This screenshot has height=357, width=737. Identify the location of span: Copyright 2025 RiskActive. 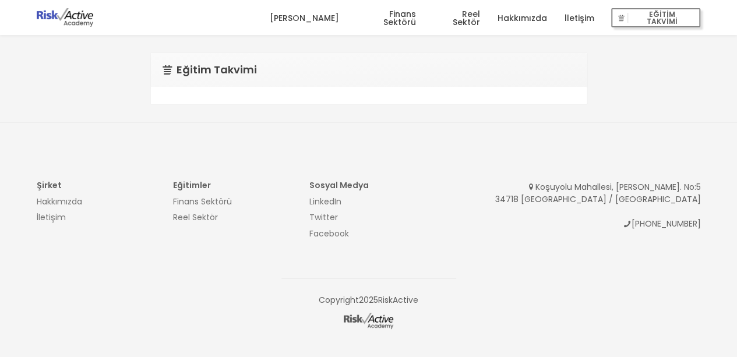
(369, 304).